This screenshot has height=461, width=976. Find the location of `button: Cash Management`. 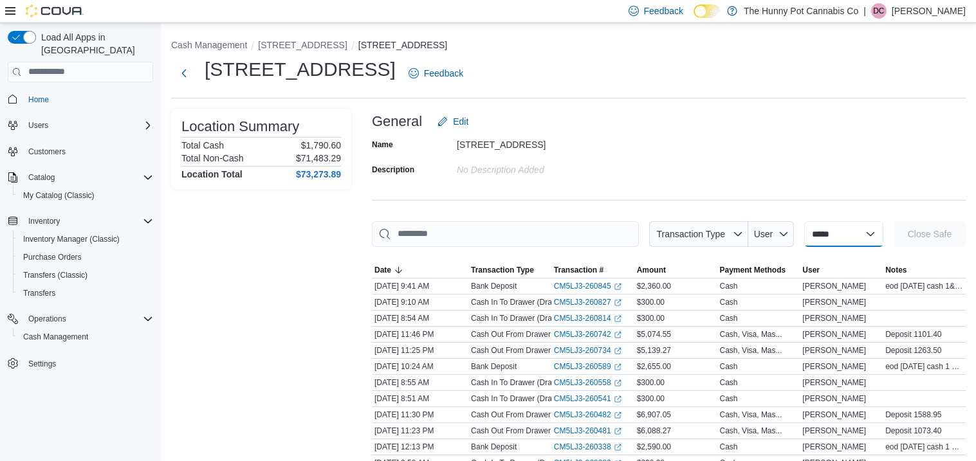

button: Cash Management is located at coordinates (86, 337).